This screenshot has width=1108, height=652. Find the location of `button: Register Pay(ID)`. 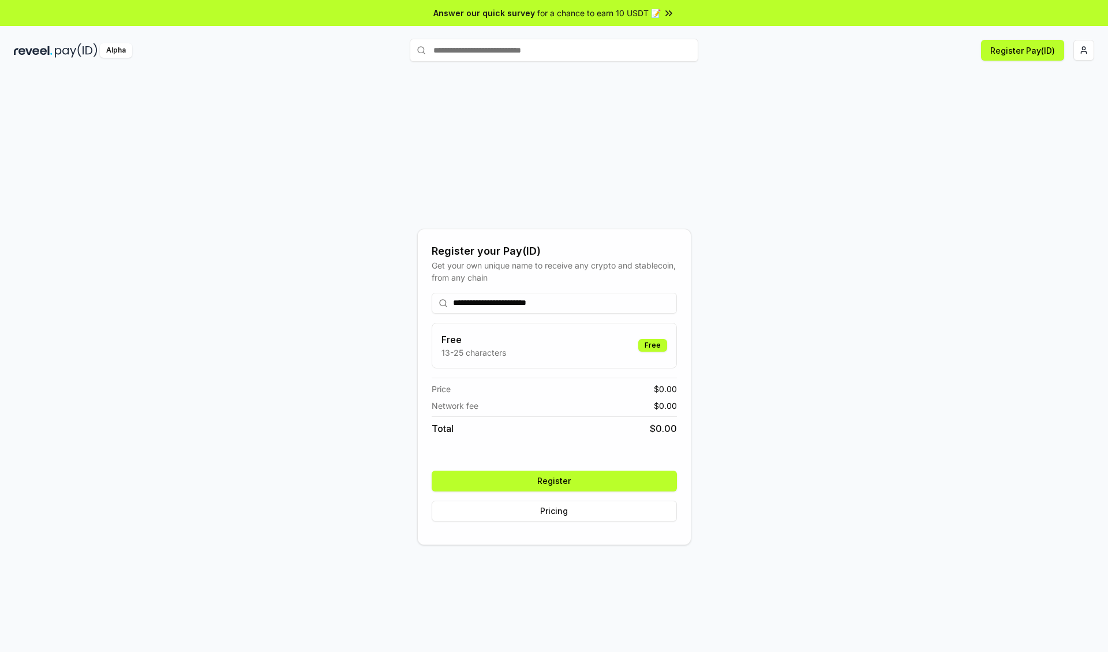

button: Register Pay(ID) is located at coordinates (1023, 50).